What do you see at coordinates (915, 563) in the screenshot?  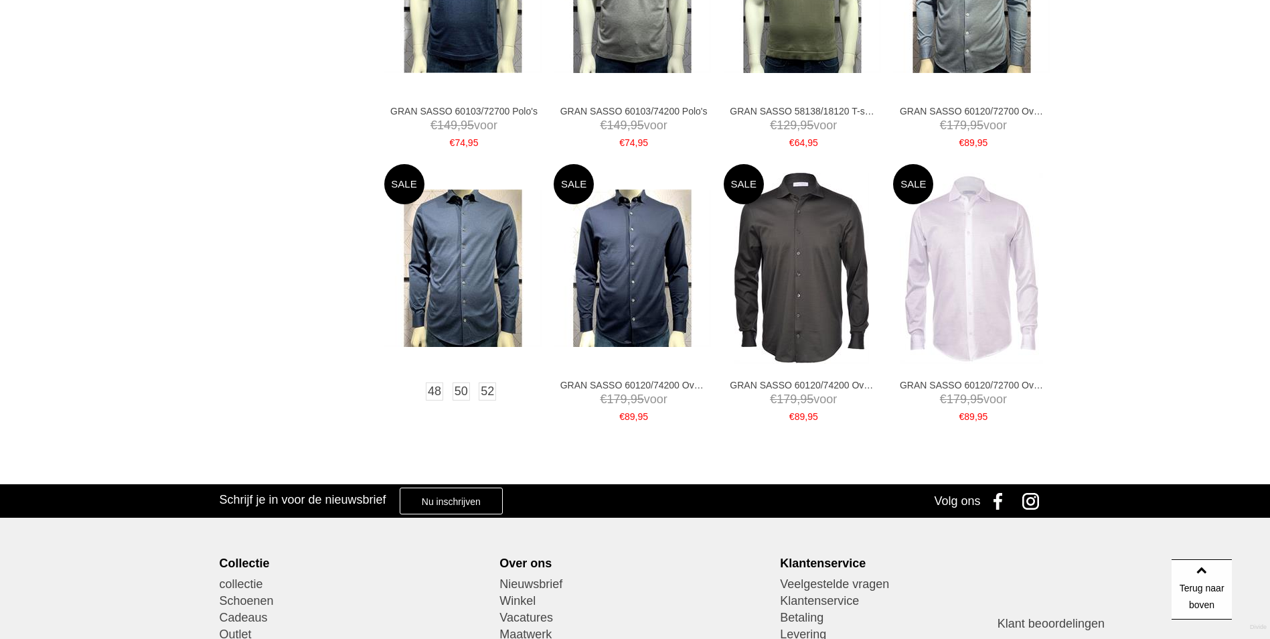 I see `div: Klantenservice` at bounding box center [915, 563].